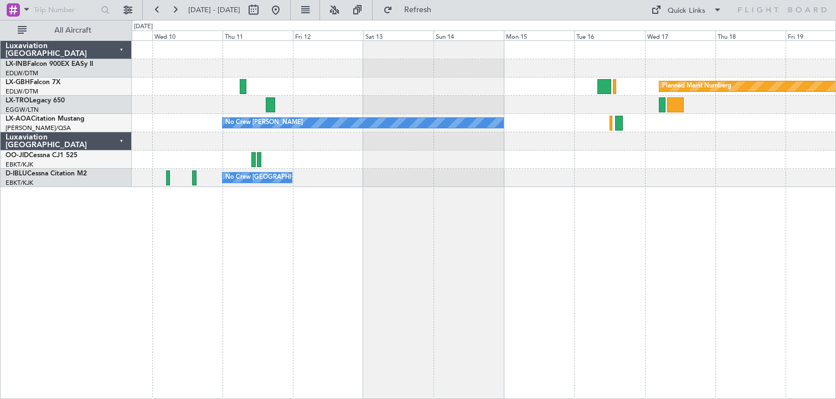  Describe the element at coordinates (73, 30) in the screenshot. I see `span: All Aircraft` at that location.